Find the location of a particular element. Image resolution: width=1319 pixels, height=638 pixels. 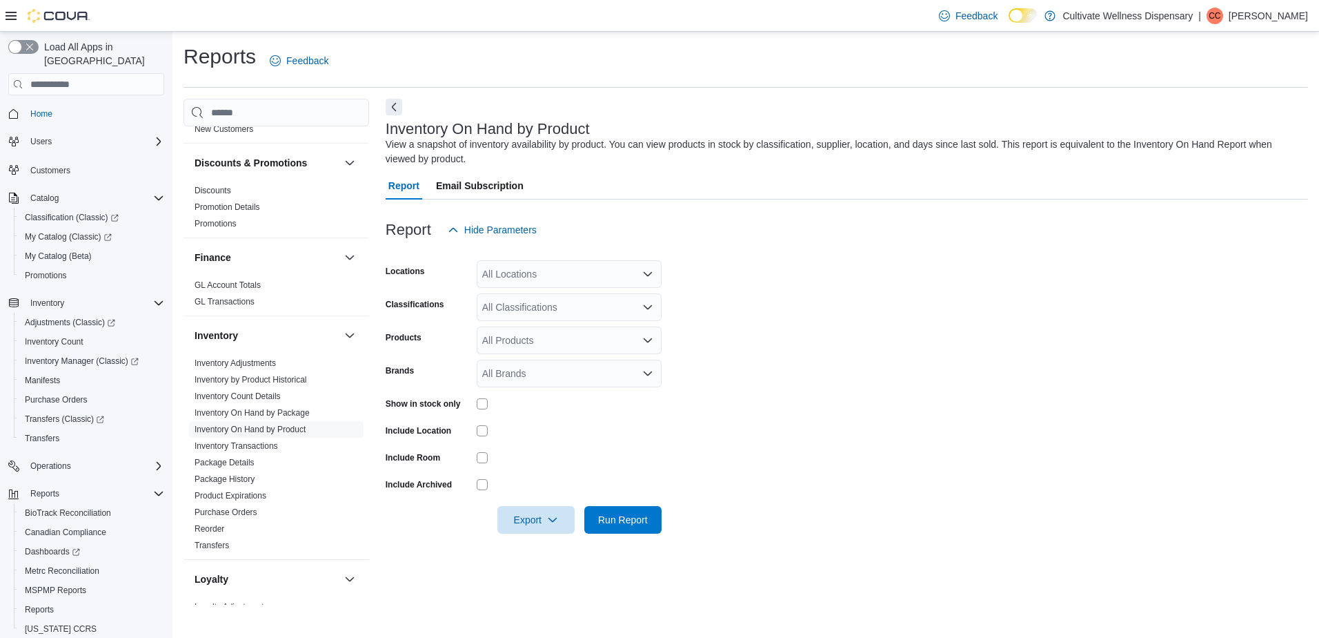

span: Email Subscription is located at coordinates (480, 186).